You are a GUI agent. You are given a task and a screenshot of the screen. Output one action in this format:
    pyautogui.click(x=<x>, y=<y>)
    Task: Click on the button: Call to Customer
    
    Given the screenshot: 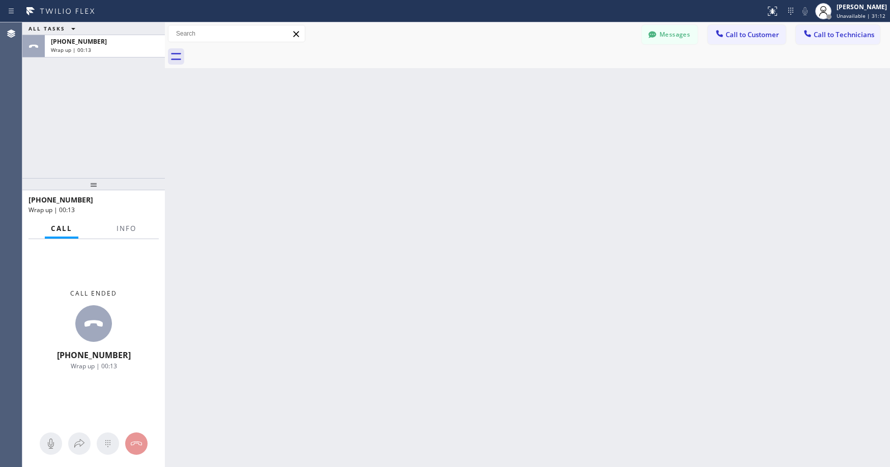 What is the action you would take?
    pyautogui.click(x=746, y=35)
    